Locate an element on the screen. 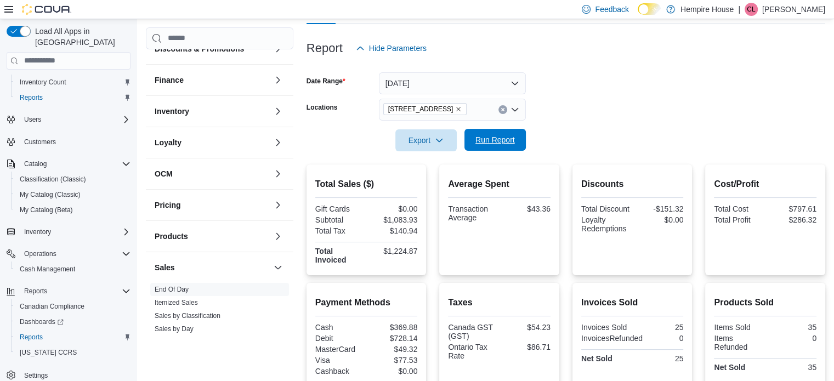  h2: Cost/Profit is located at coordinates (765, 184).